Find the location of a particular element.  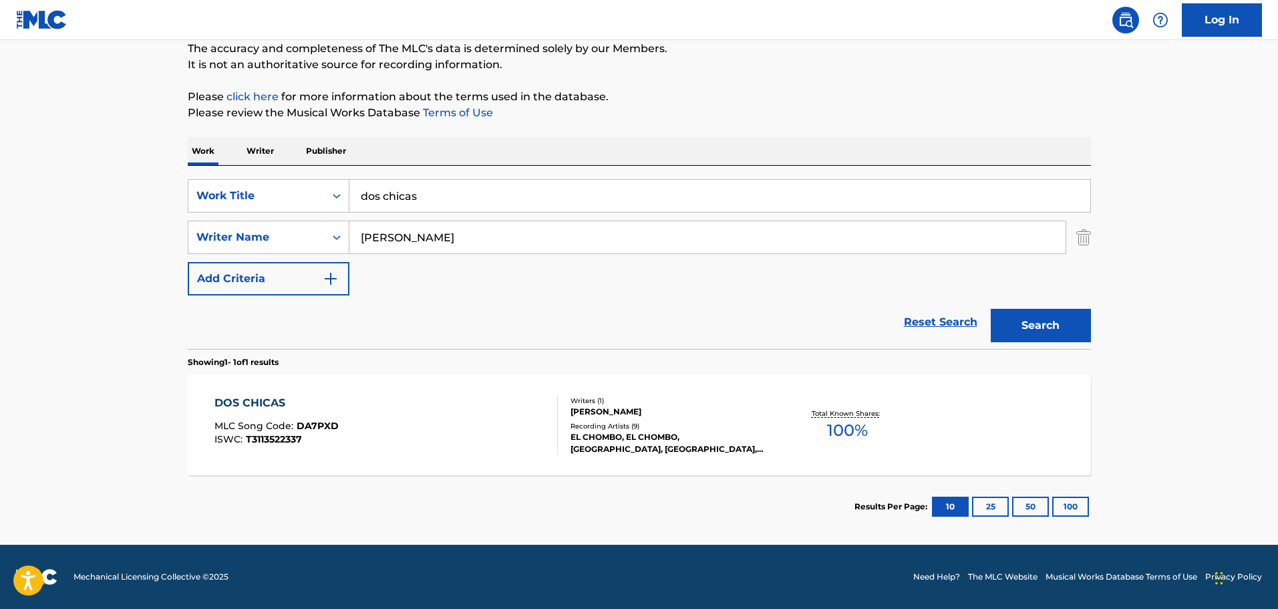

img: MLC Logo is located at coordinates (41, 19).